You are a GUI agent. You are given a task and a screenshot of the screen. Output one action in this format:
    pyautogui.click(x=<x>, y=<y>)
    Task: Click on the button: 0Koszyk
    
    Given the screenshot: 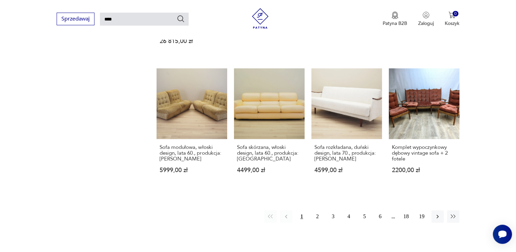 What is the action you would take?
    pyautogui.click(x=452, y=19)
    